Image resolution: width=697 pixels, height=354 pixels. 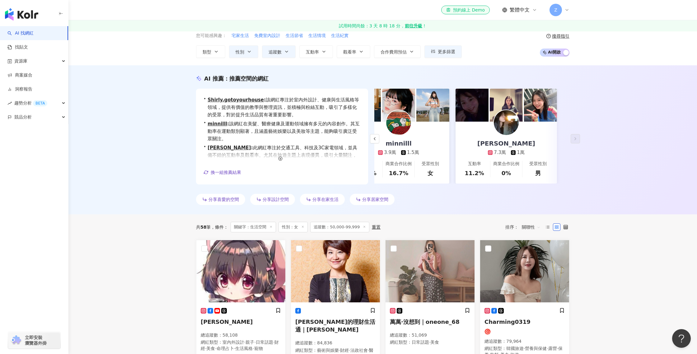 What do you see at coordinates (20, 75) in the screenshot?
I see `a: 商案媒合` at bounding box center [20, 75].